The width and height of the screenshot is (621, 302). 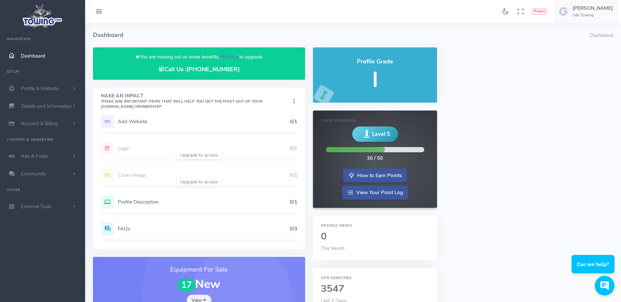 What do you see at coordinates (539, 12) in the screenshot?
I see `button: Report` at bounding box center [539, 12].